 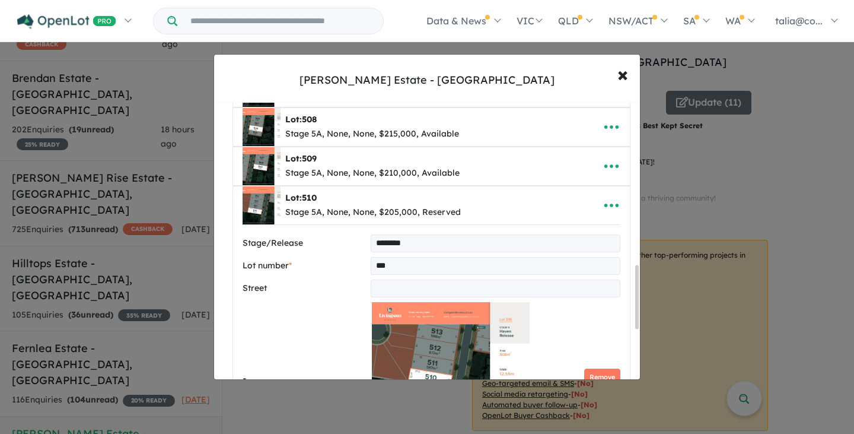 What do you see at coordinates (602, 377) in the screenshot?
I see `button: Remove` at bounding box center [602, 377].